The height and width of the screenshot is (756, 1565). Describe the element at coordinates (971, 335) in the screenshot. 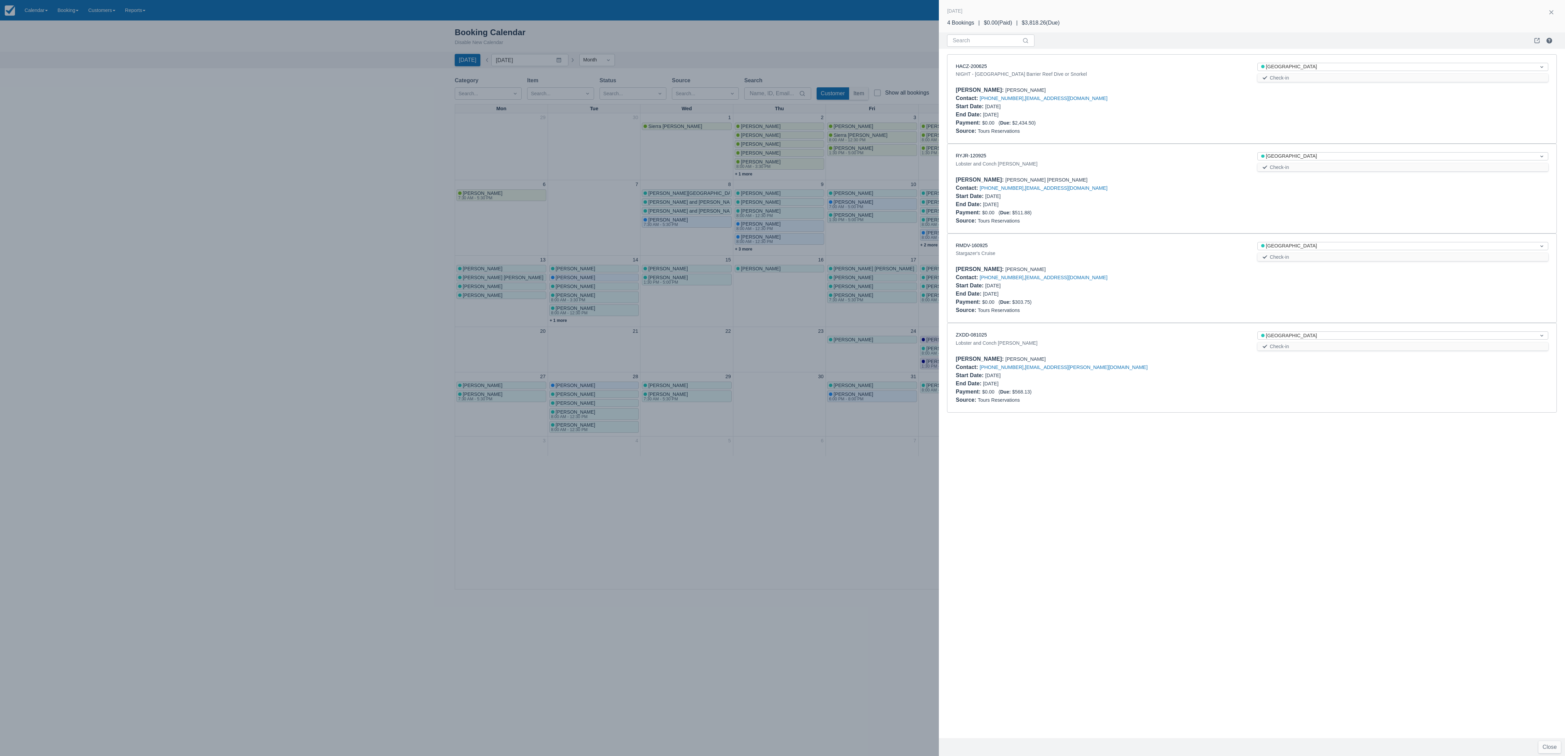

I see `a: ZXDD-081025` at that location.